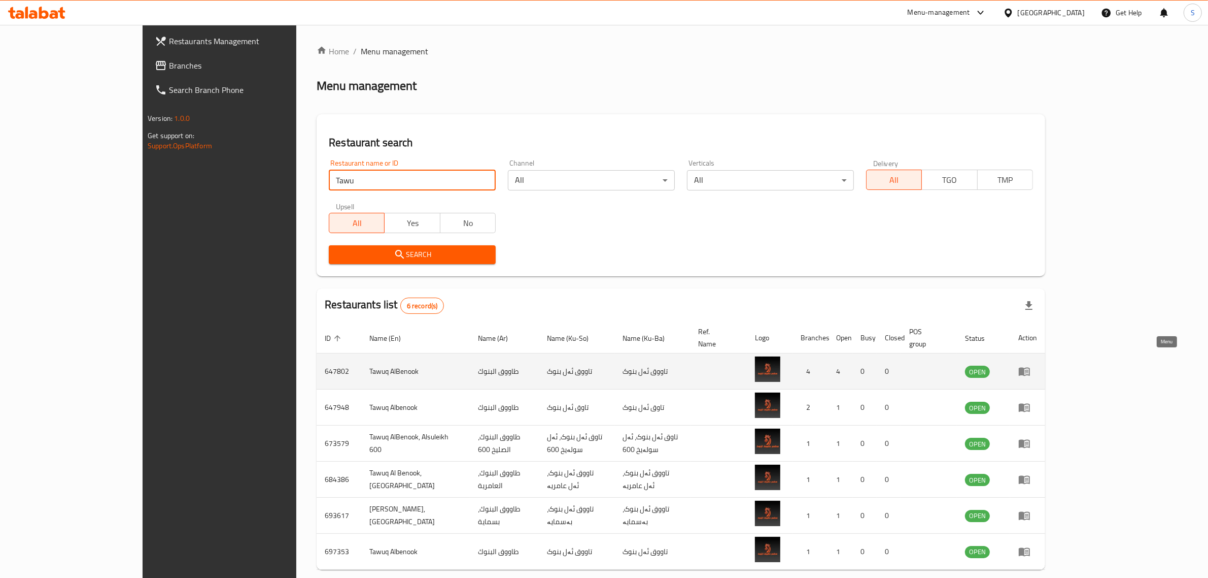 The height and width of the screenshot is (578, 1208). Describe the element at coordinates (412, 254) in the screenshot. I see `button: Search` at that location.